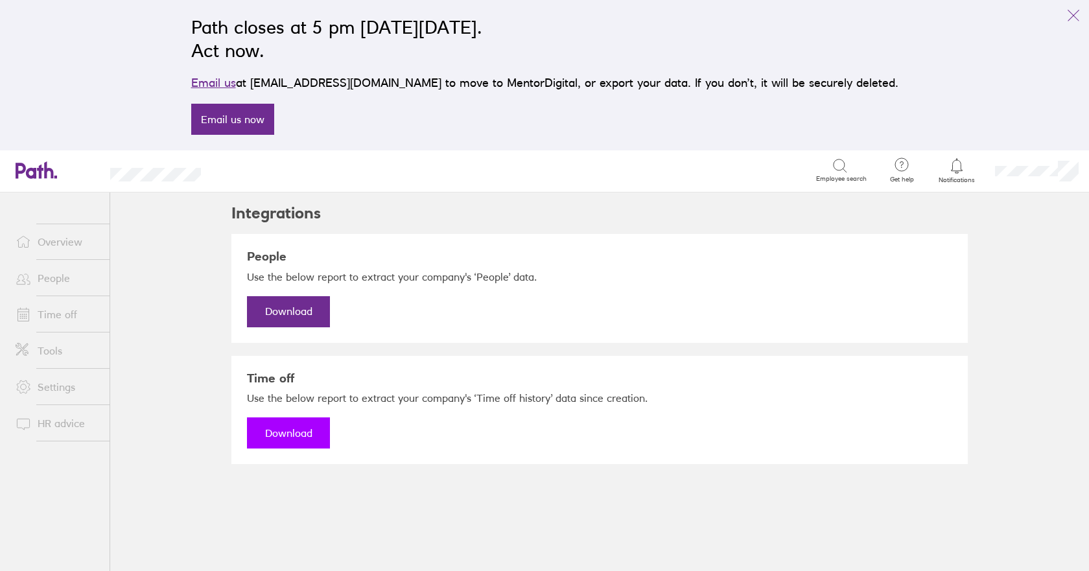 The width and height of the screenshot is (1089, 571). I want to click on a: Overview, so click(57, 242).